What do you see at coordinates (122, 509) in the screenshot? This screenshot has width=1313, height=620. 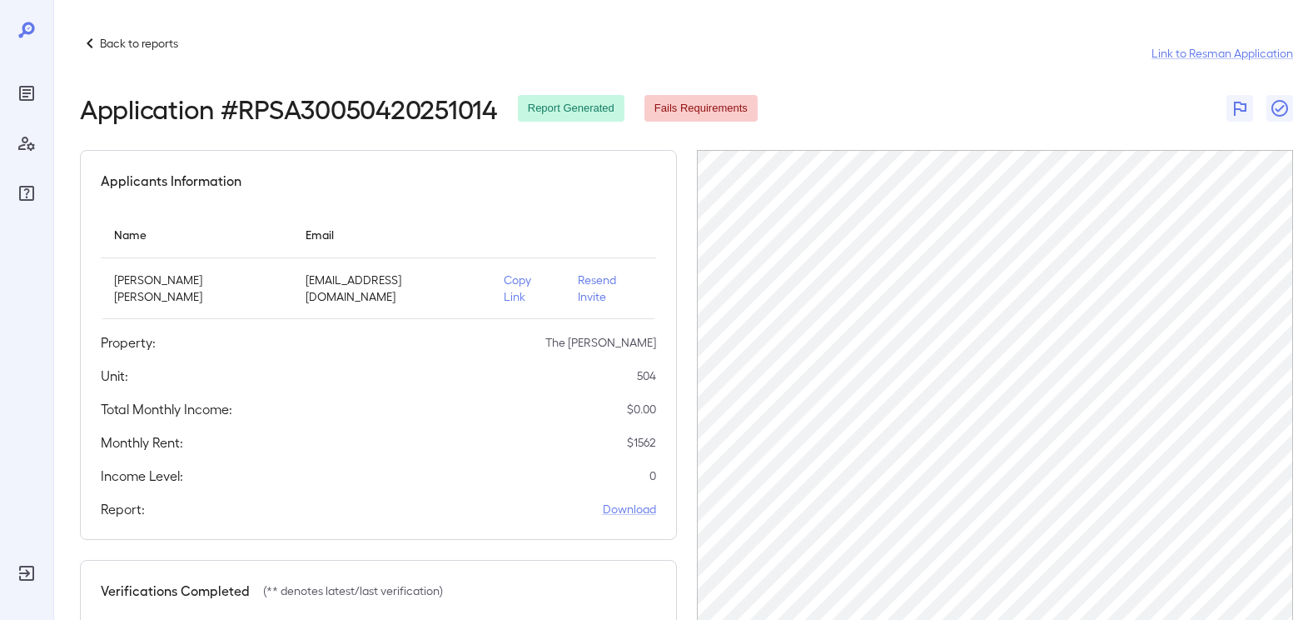 I see `h5: Report:` at bounding box center [122, 509].